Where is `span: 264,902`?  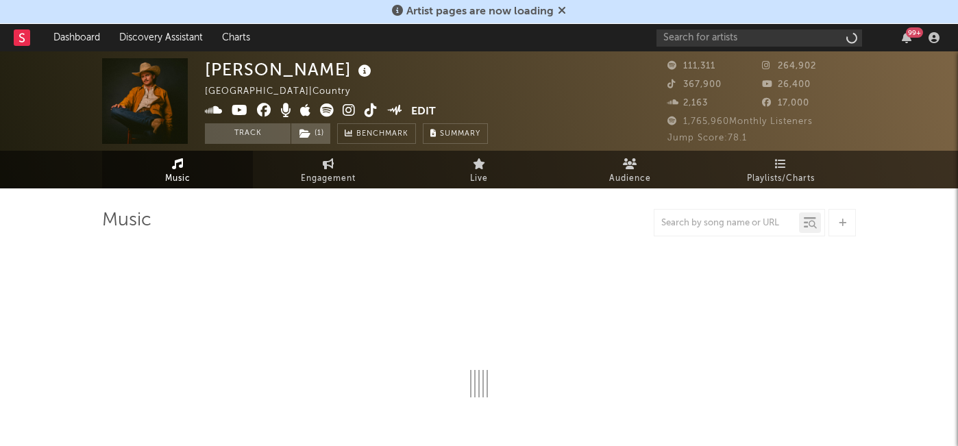
span: 264,902 is located at coordinates (789, 66).